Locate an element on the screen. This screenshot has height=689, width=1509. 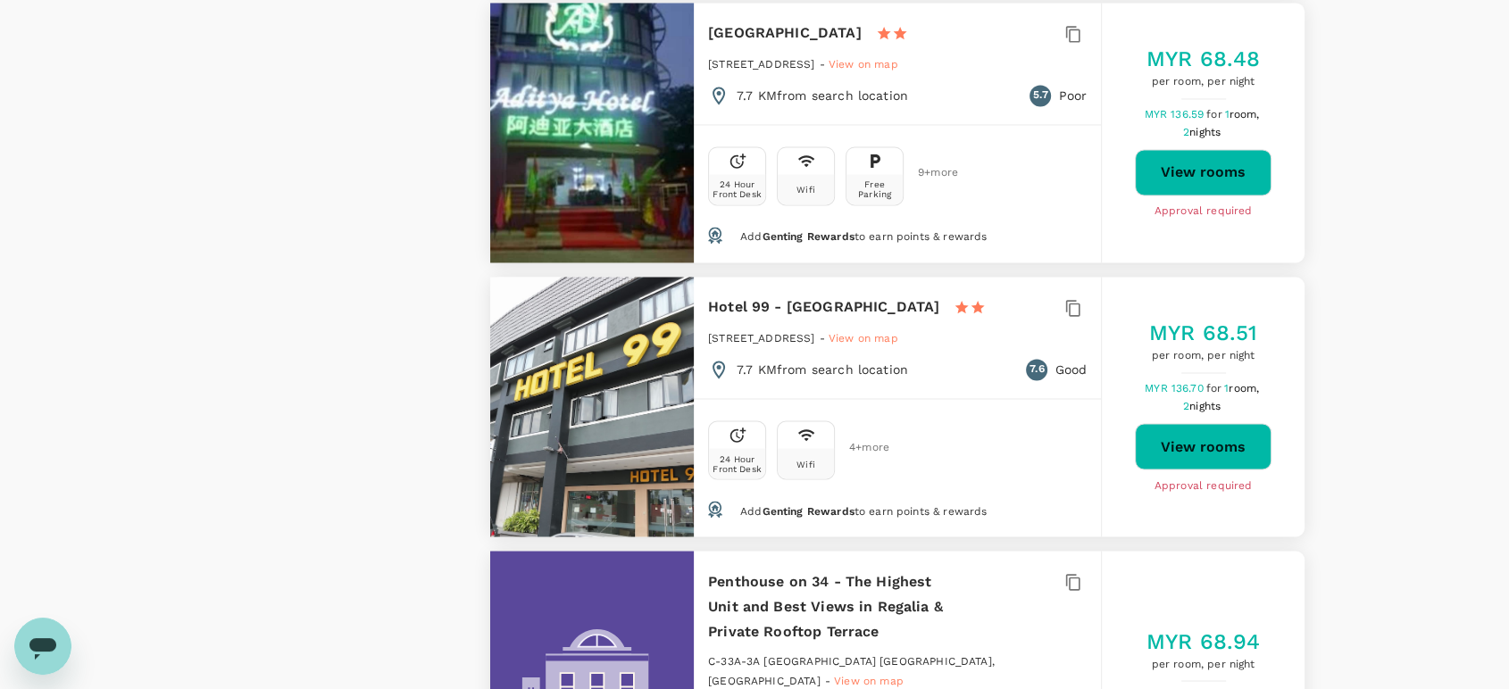
span: 7.6 is located at coordinates (1037, 370).